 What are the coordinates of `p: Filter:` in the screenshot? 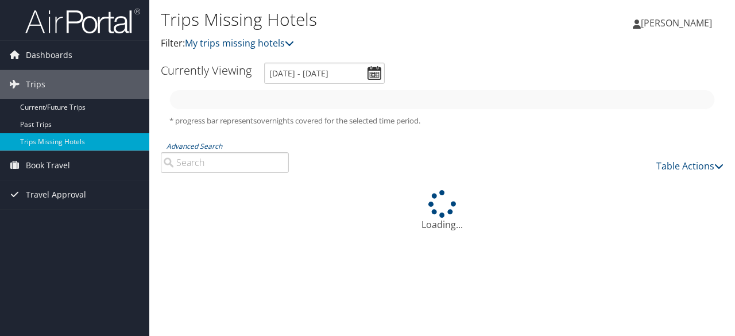 It's located at (348, 44).